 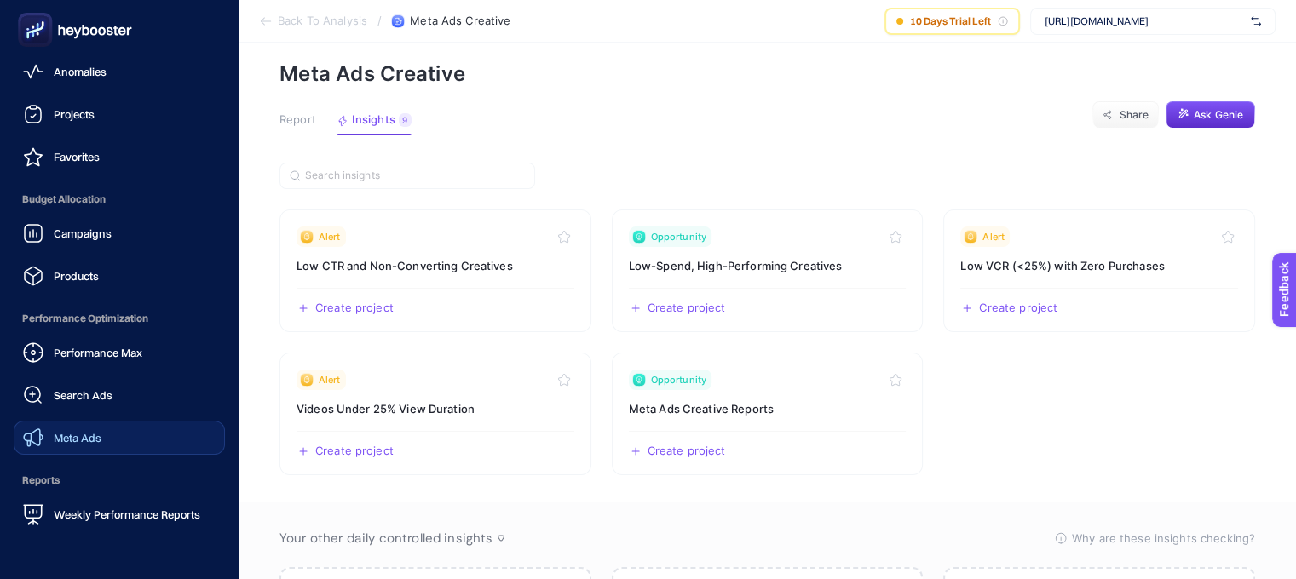 What do you see at coordinates (1133, 115) in the screenshot?
I see `span: Share` at bounding box center [1133, 115].